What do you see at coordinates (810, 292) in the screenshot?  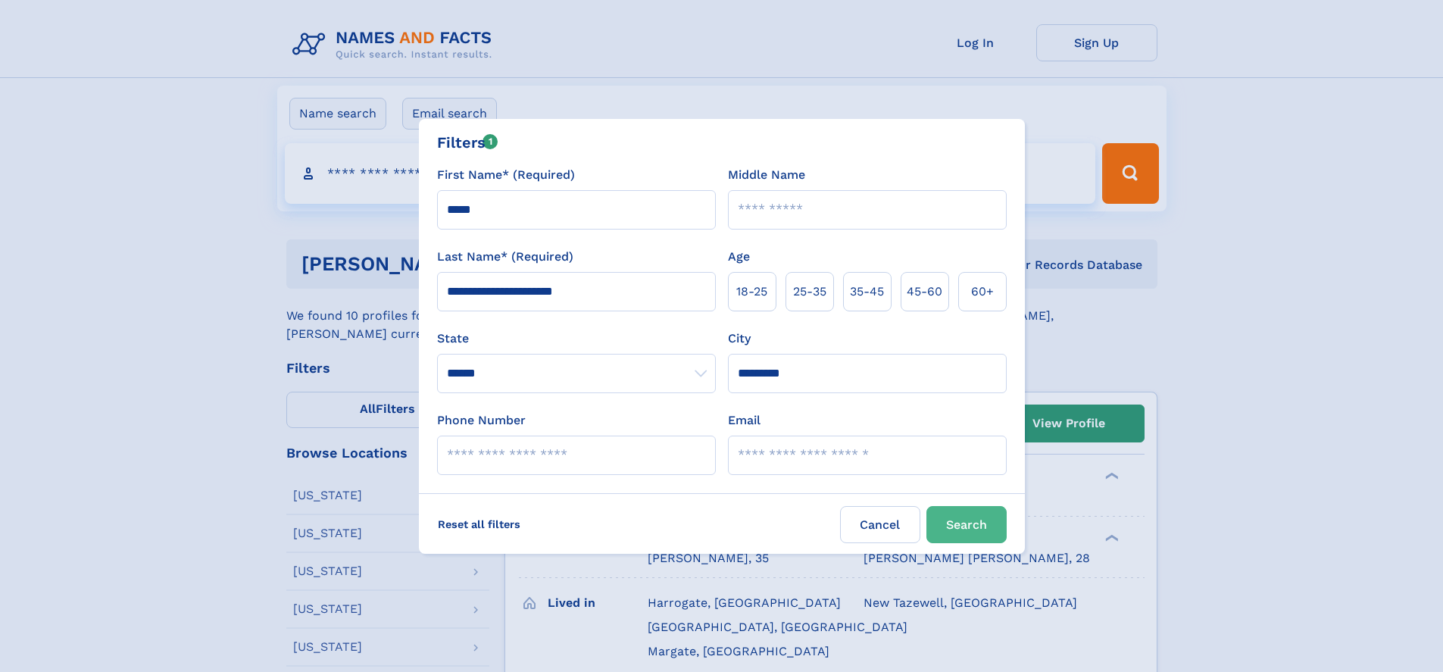 I see `span: 25‑35` at bounding box center [810, 292].